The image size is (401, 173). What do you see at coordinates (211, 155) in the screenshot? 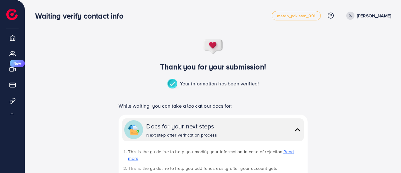
I see `a: Read more` at bounding box center [211, 155].